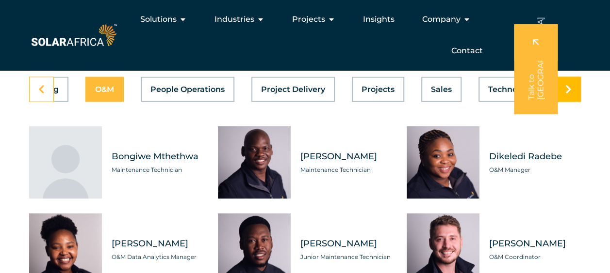 This screenshot has height=273, width=610. What do you see at coordinates (441, 19) in the screenshot?
I see `span: Company` at bounding box center [441, 19].